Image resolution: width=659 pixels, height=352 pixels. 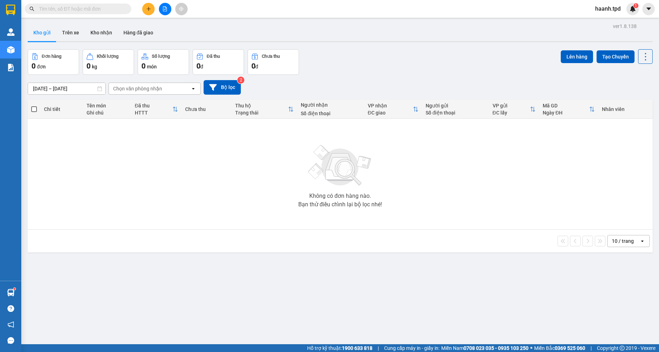 What do you see at coordinates (32, 9) in the screenshot?
I see `span: search` at bounding box center [32, 9].